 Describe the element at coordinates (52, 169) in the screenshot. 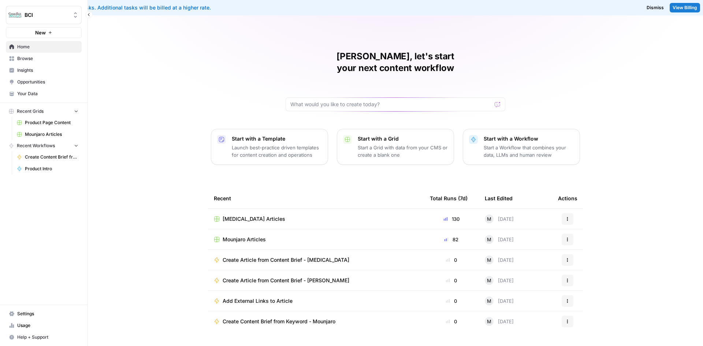

I see `span: Product Intro` at that location.